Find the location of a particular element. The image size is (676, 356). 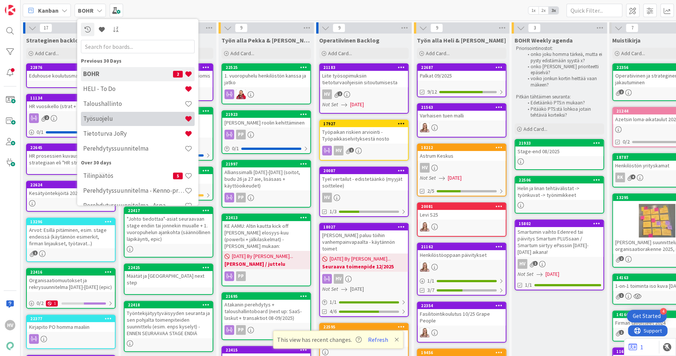

h4: HELI - To Do is located at coordinates (134, 89).